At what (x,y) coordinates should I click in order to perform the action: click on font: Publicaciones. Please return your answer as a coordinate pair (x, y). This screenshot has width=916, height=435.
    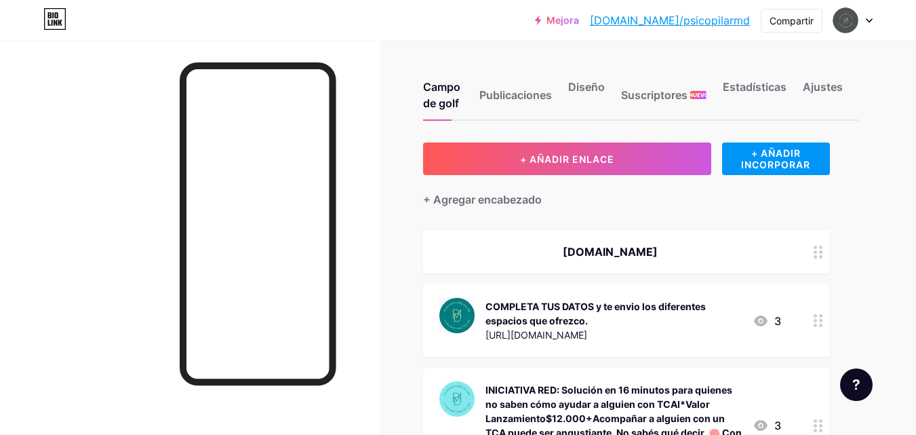
    Looking at the image, I should click on (515, 95).